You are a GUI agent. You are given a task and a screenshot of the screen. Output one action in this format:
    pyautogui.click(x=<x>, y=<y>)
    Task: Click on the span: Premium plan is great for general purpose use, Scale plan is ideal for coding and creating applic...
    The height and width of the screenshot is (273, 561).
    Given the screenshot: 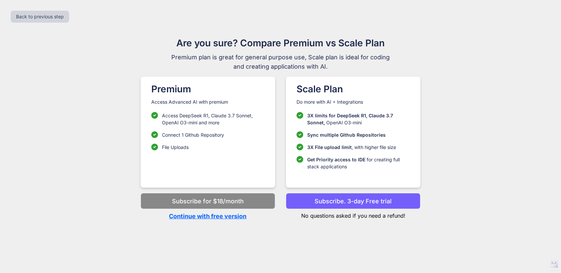 What is the action you would take?
    pyautogui.click(x=280, y=62)
    